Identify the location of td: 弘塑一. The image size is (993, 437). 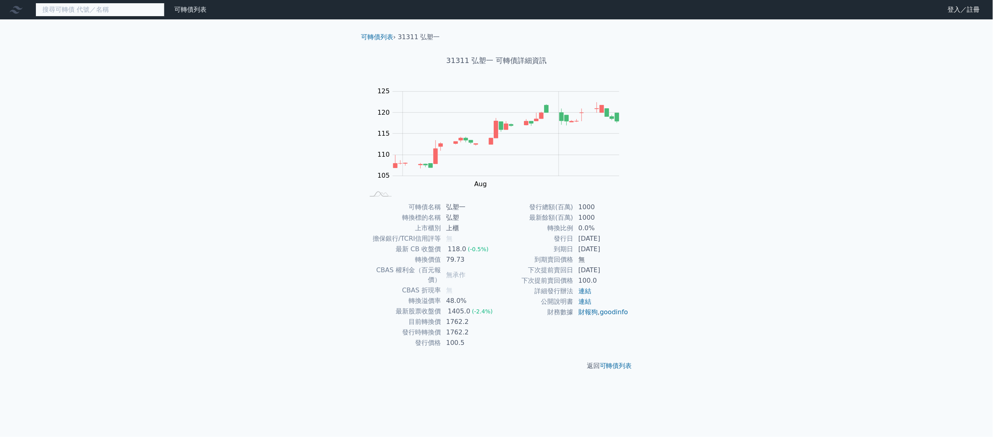
(469, 207).